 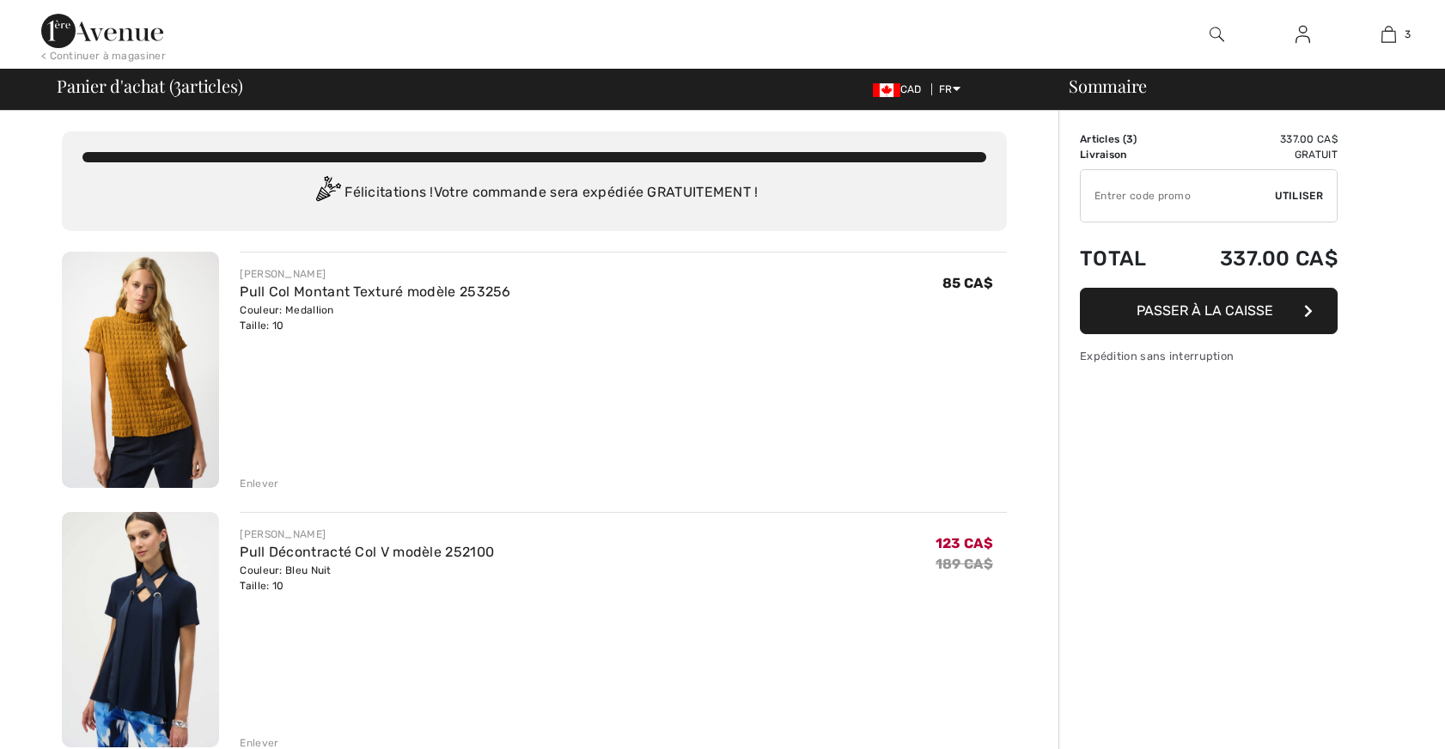 What do you see at coordinates (150, 86) in the screenshot?
I see `span: Panier d'achat ( articles)` at bounding box center [150, 86].